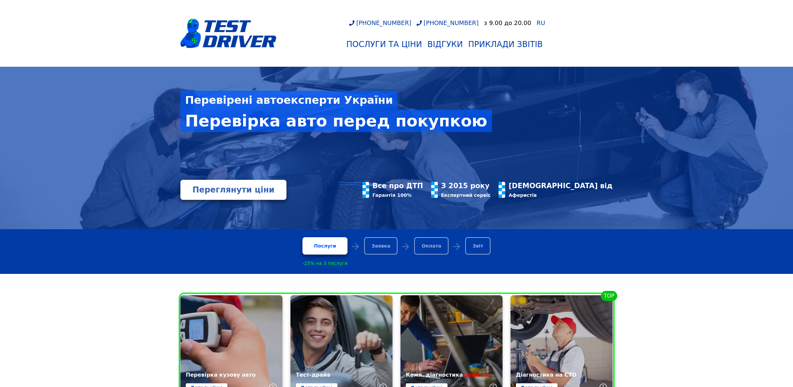 The image size is (793, 387). I want to click on div: Комп. діагностика, so click(451, 374).